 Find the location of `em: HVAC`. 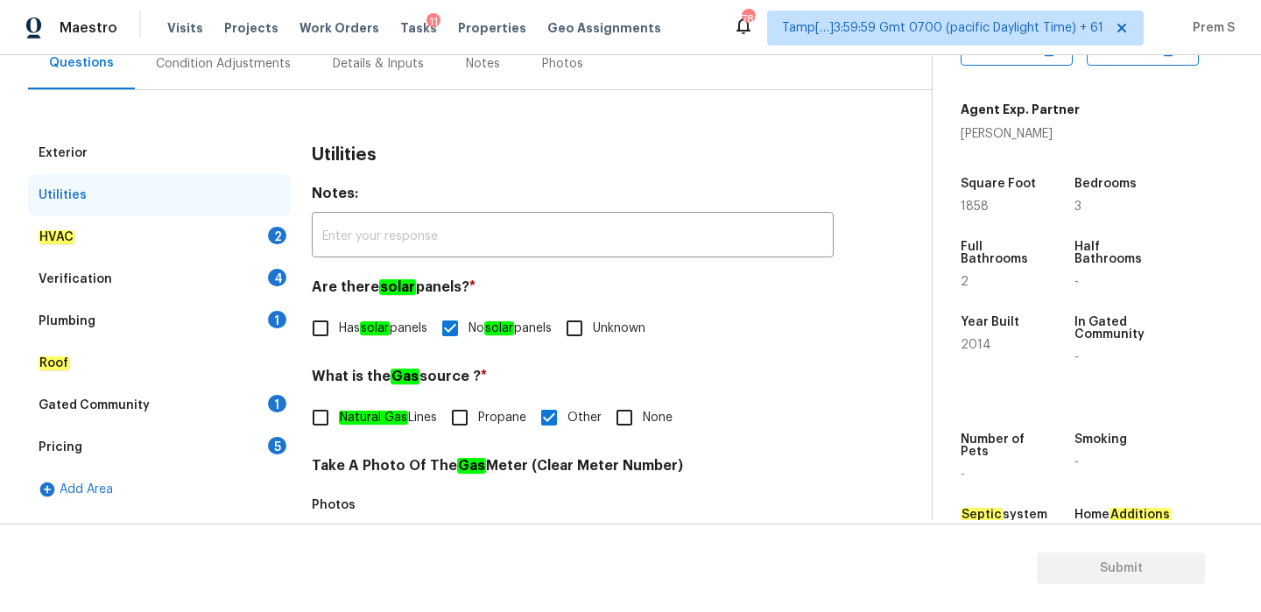

em: HVAC is located at coordinates (56, 237).